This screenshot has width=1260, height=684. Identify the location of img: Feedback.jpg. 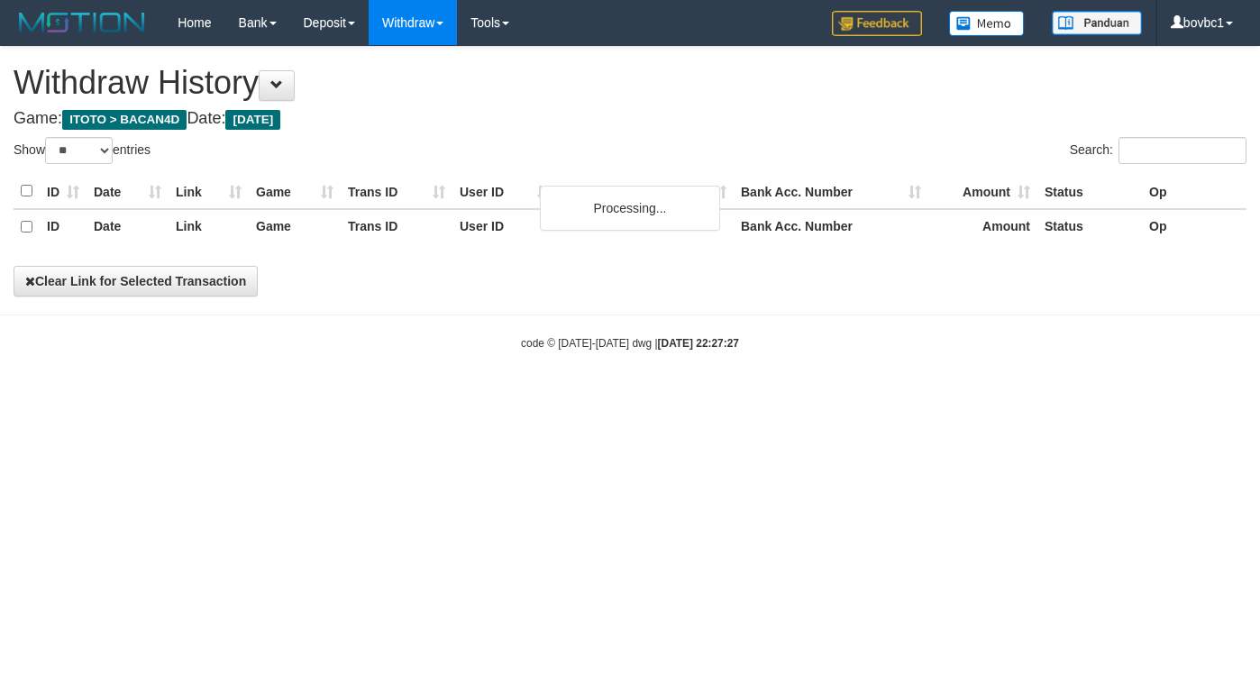
(877, 23).